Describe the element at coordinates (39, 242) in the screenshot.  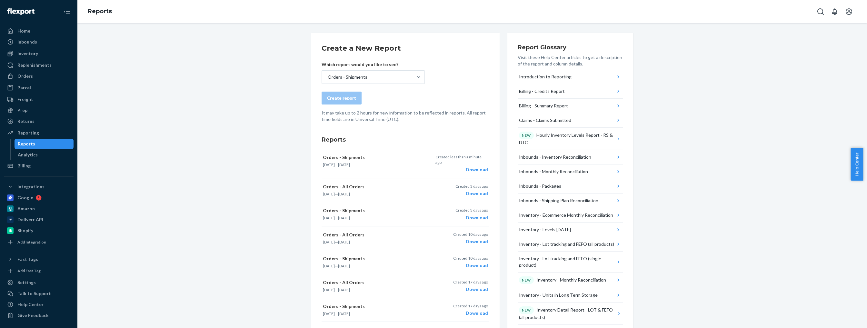
I see `a: Add Integration` at that location.